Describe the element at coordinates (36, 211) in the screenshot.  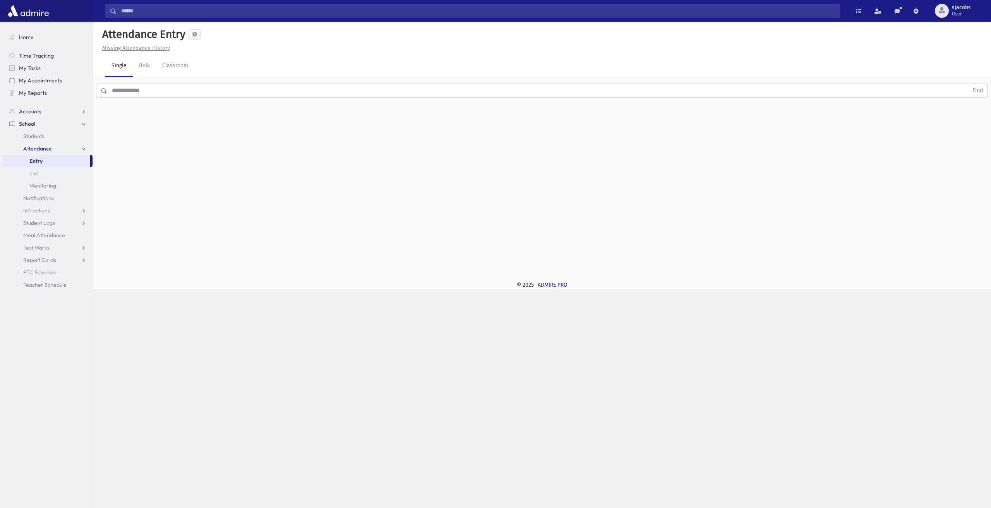
I see `span: Infractions` at that location.